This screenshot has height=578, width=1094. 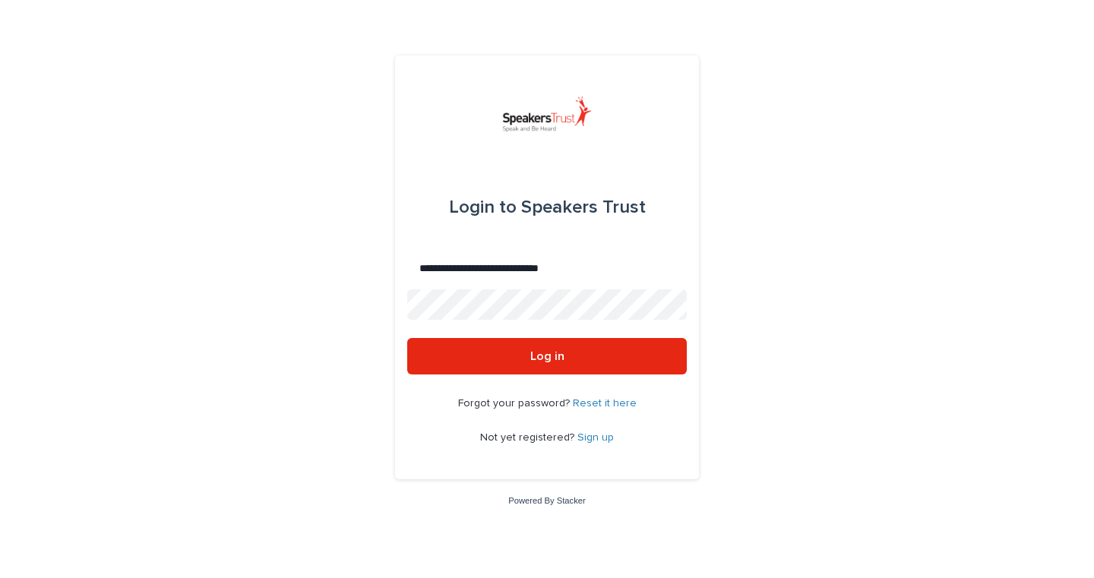 I want to click on span: Log in, so click(x=547, y=356).